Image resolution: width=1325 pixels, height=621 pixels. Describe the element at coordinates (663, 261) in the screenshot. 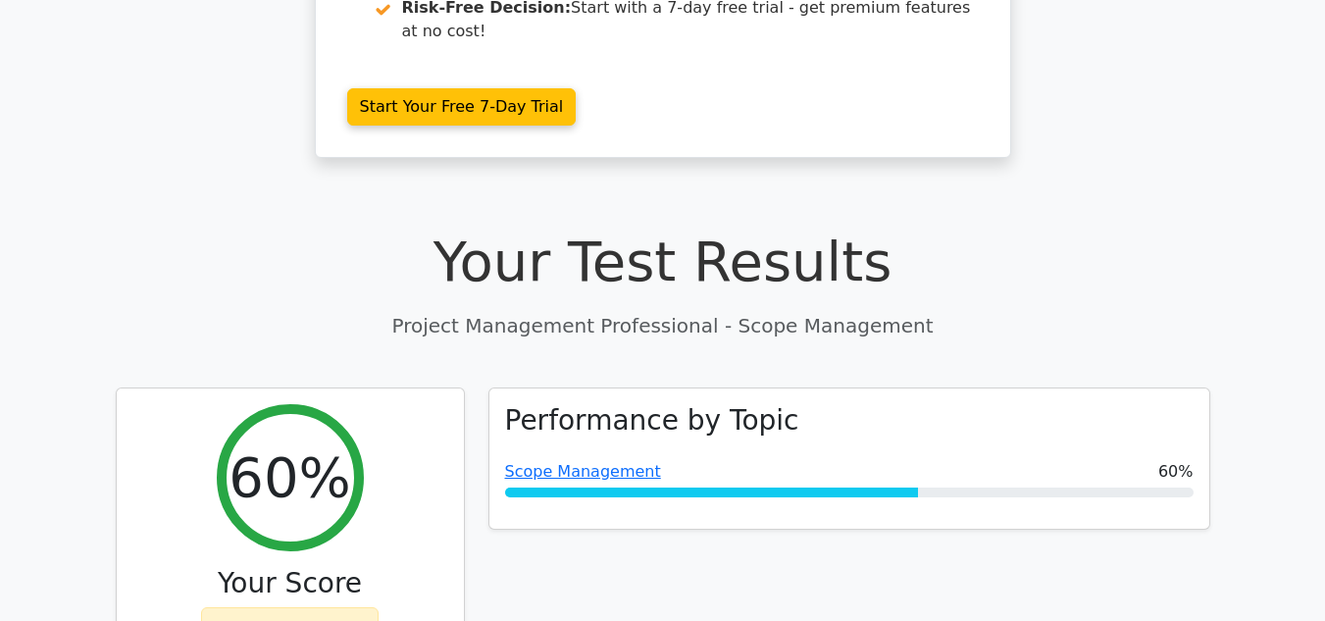

I see `h1: Your Test Results` at that location.